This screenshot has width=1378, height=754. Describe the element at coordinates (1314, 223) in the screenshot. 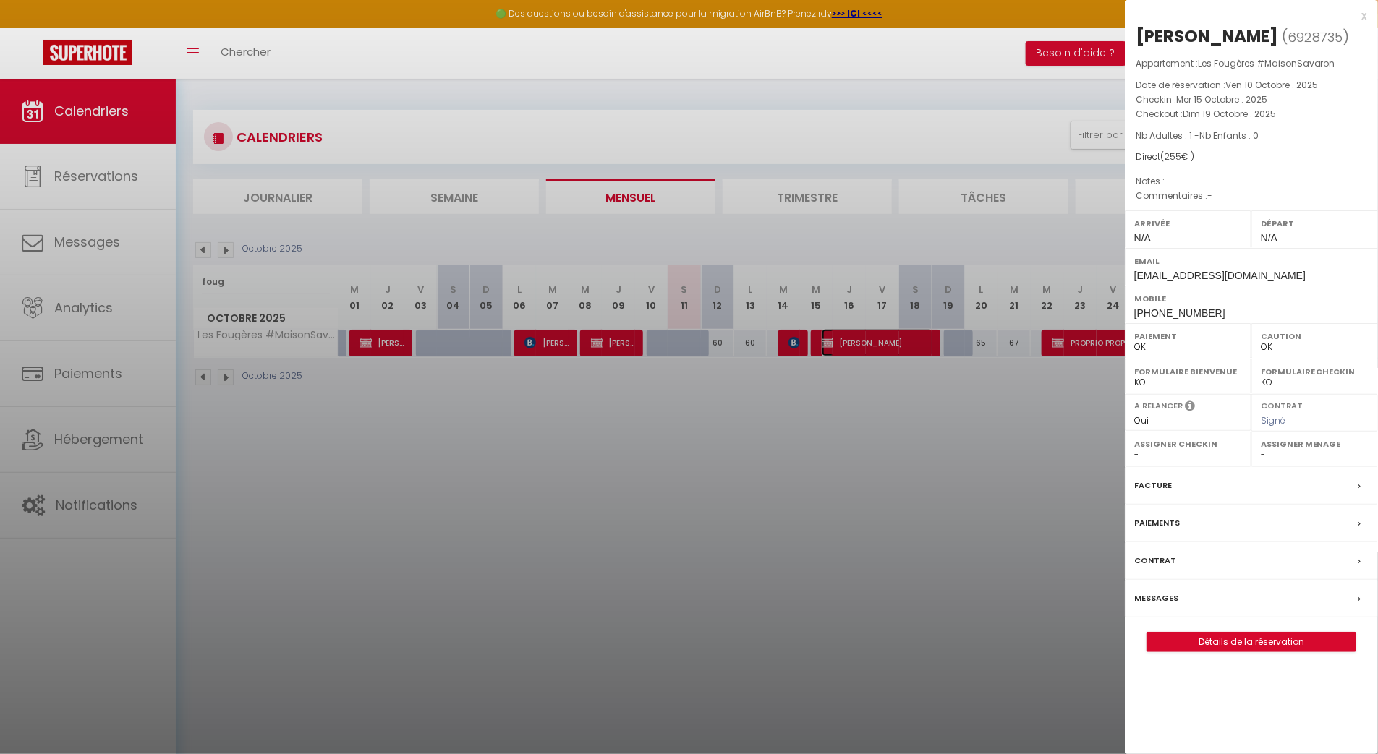

I see `label: Départ` at that location.